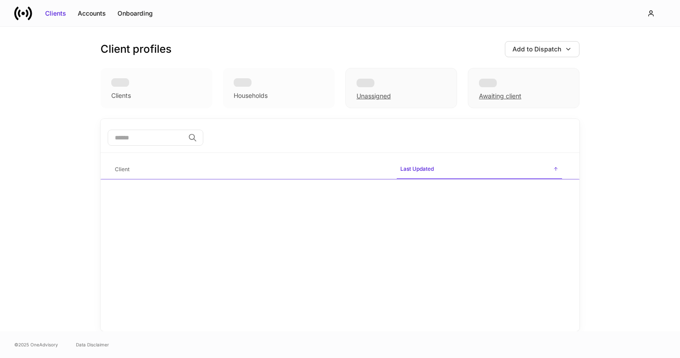 The image size is (680, 358). What do you see at coordinates (480, 169) in the screenshot?
I see `span: Last Updated` at bounding box center [480, 169].